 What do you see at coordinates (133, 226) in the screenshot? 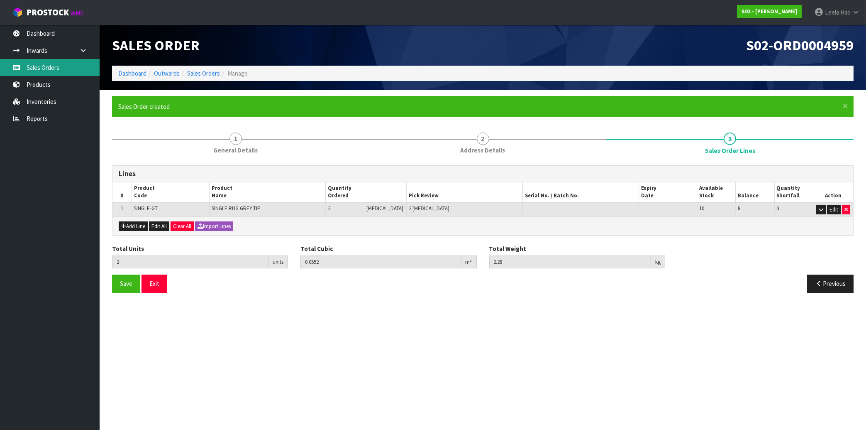
I see `button: Add Line` at bounding box center [133, 226].